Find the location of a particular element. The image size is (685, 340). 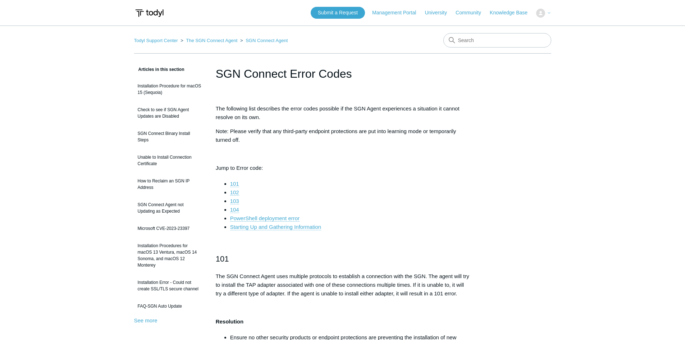

a: How to Reclaim an SGN IP Address is located at coordinates (169, 184).